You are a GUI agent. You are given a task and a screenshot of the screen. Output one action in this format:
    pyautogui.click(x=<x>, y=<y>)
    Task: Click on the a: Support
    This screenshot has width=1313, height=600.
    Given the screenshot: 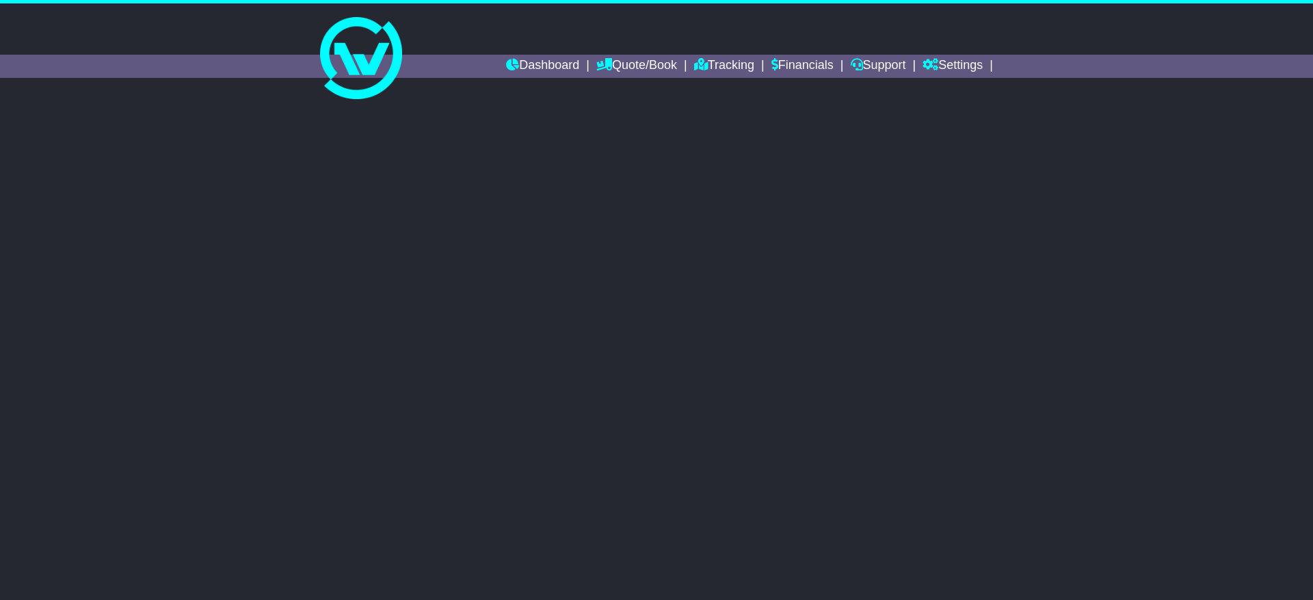 What is the action you would take?
    pyautogui.click(x=878, y=66)
    